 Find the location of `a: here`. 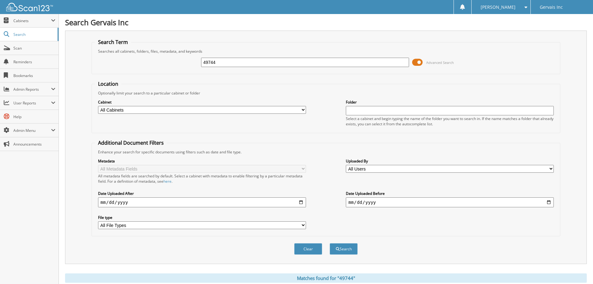

a: here is located at coordinates (167, 181).